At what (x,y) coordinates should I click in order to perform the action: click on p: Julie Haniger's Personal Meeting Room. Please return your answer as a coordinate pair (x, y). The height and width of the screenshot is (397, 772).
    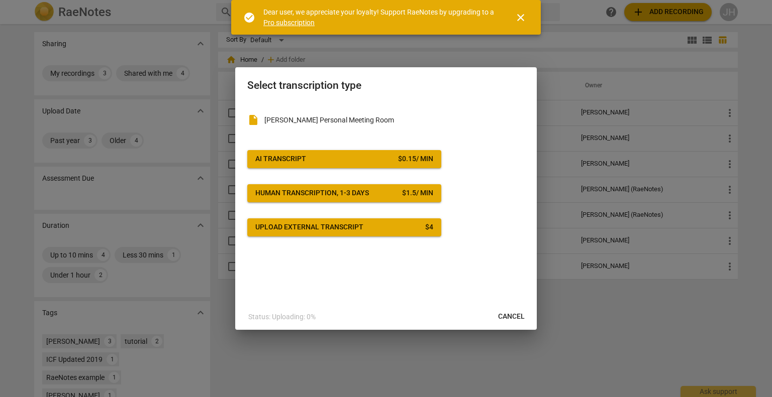
    Looking at the image, I should click on (394, 120).